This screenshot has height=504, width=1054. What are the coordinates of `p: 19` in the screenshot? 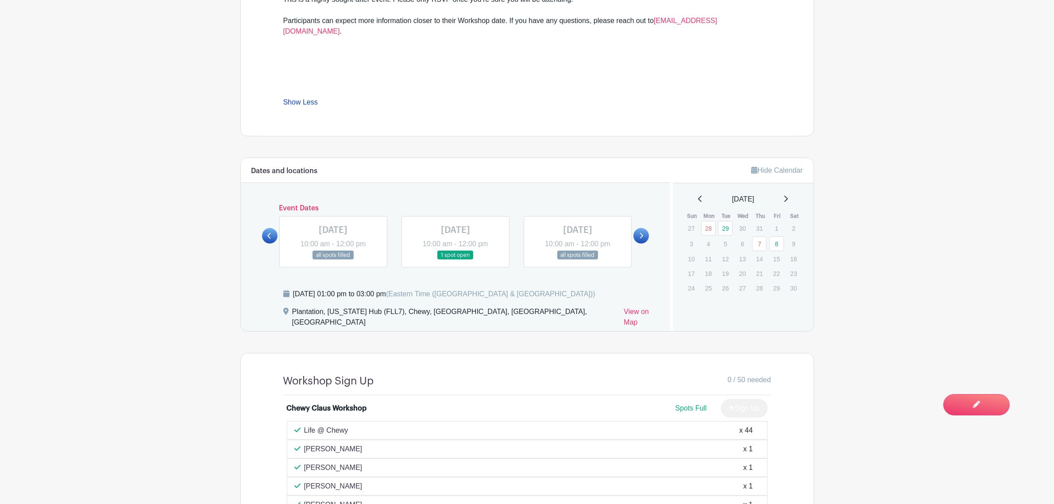 It's located at (725, 273).